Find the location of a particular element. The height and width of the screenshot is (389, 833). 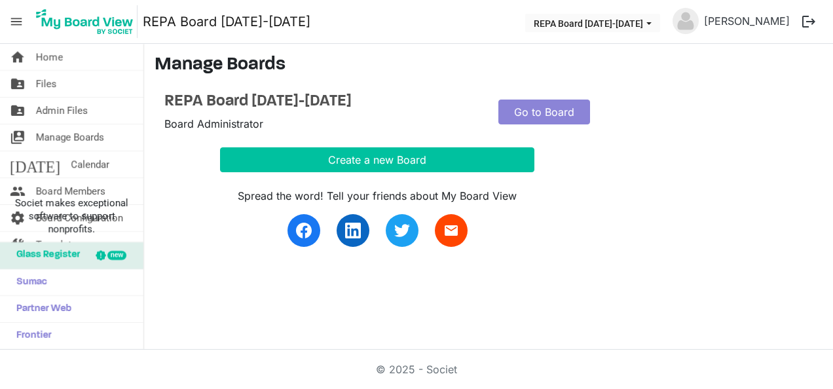

div: Spread the word! Tell your friends about My Board View is located at coordinates (377, 196).